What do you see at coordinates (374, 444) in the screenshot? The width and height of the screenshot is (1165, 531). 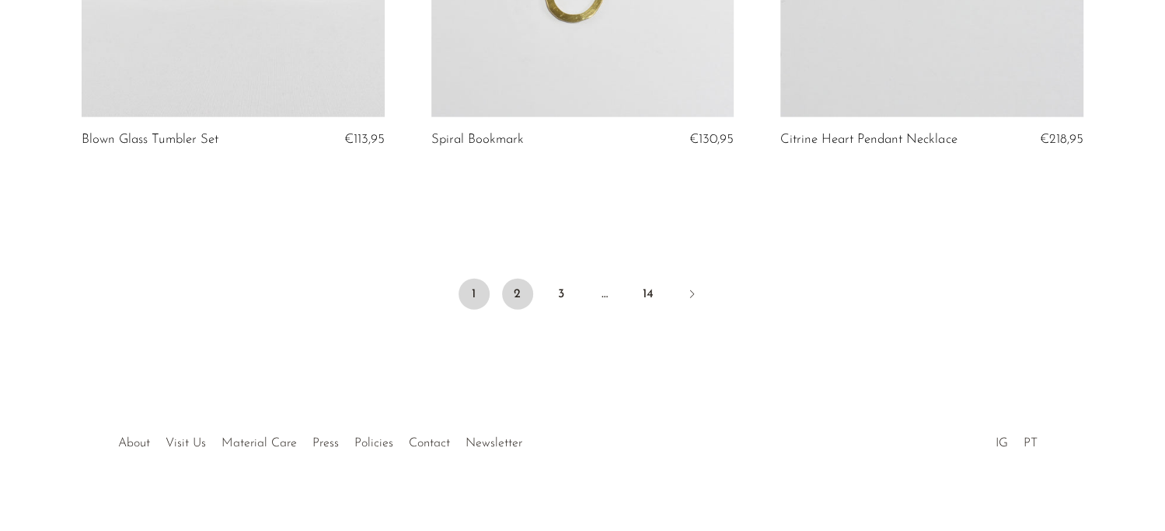 I see `a: Policies` at bounding box center [374, 444].